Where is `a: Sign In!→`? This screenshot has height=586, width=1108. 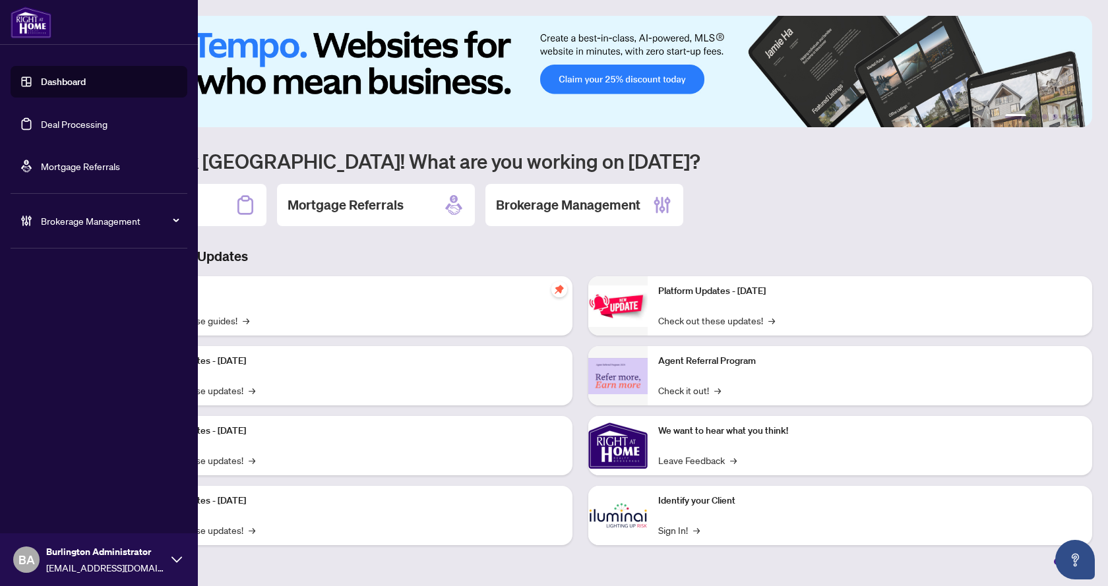
a: Sign In!→ is located at coordinates (678, 530).